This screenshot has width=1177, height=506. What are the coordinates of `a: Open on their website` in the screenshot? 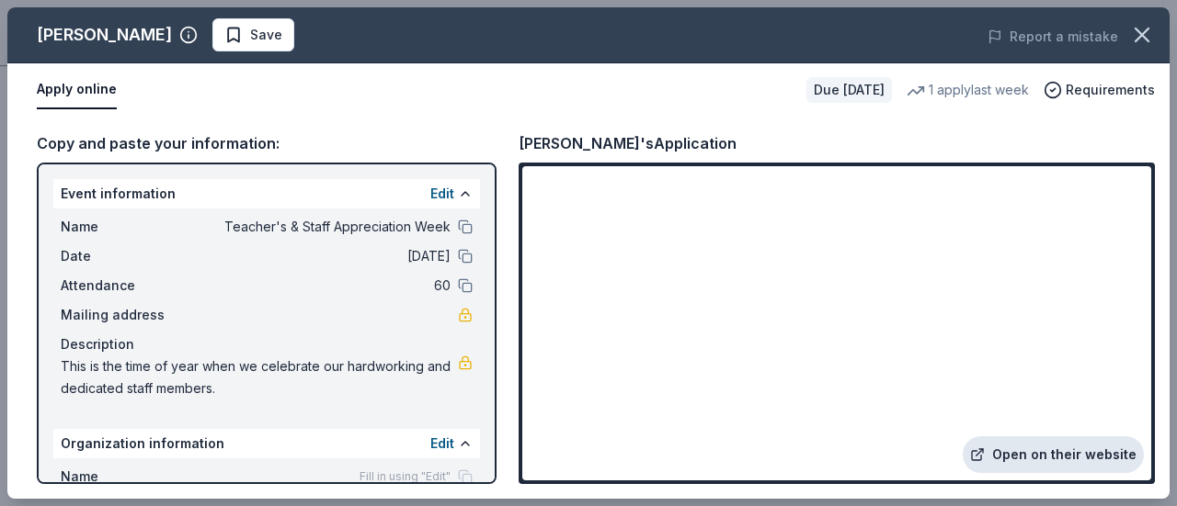 It's located at (1052, 455).